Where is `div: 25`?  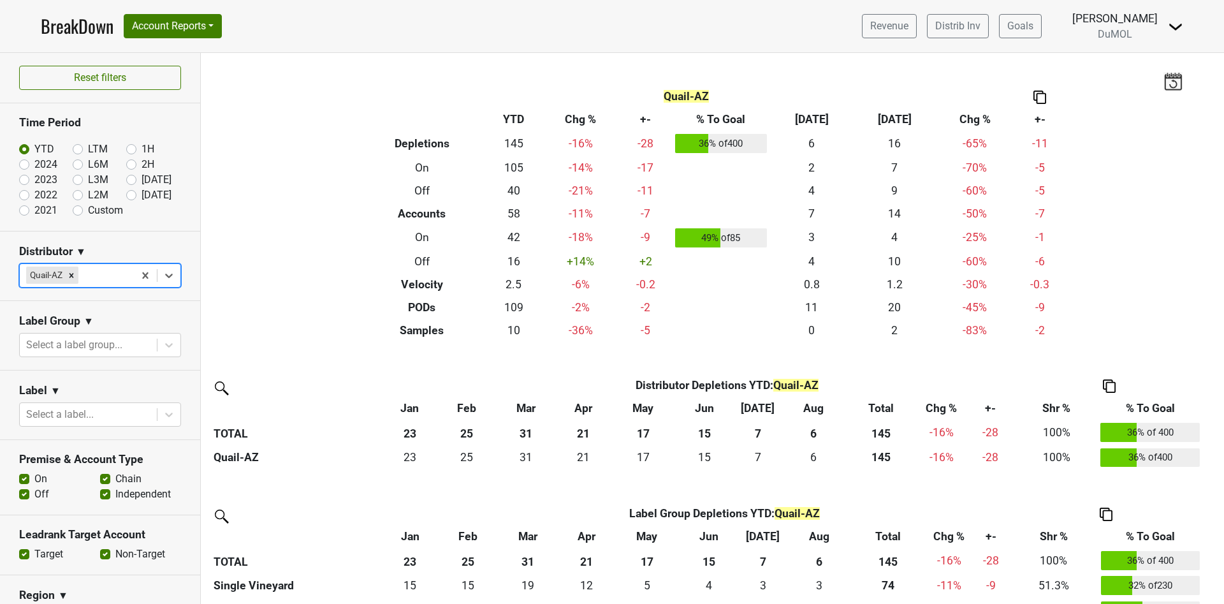 div: 25 is located at coordinates (467, 457).